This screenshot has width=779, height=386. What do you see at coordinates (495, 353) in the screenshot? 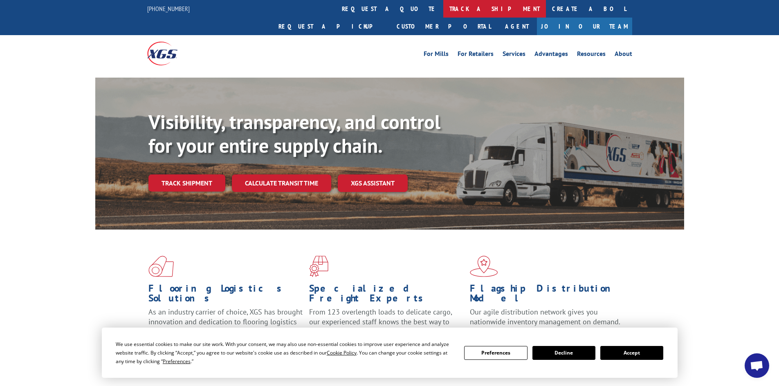
I see `button: Preferences` at bounding box center [495, 353].